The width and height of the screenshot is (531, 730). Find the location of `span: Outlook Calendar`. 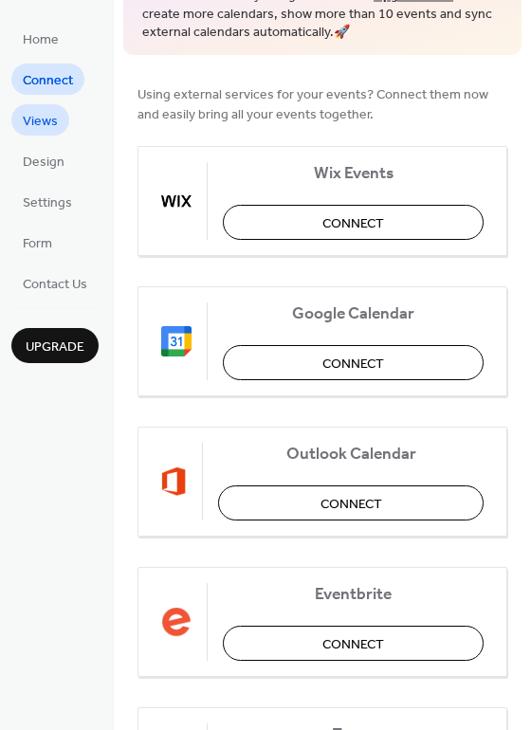

span: Outlook Calendar is located at coordinates (351, 453).